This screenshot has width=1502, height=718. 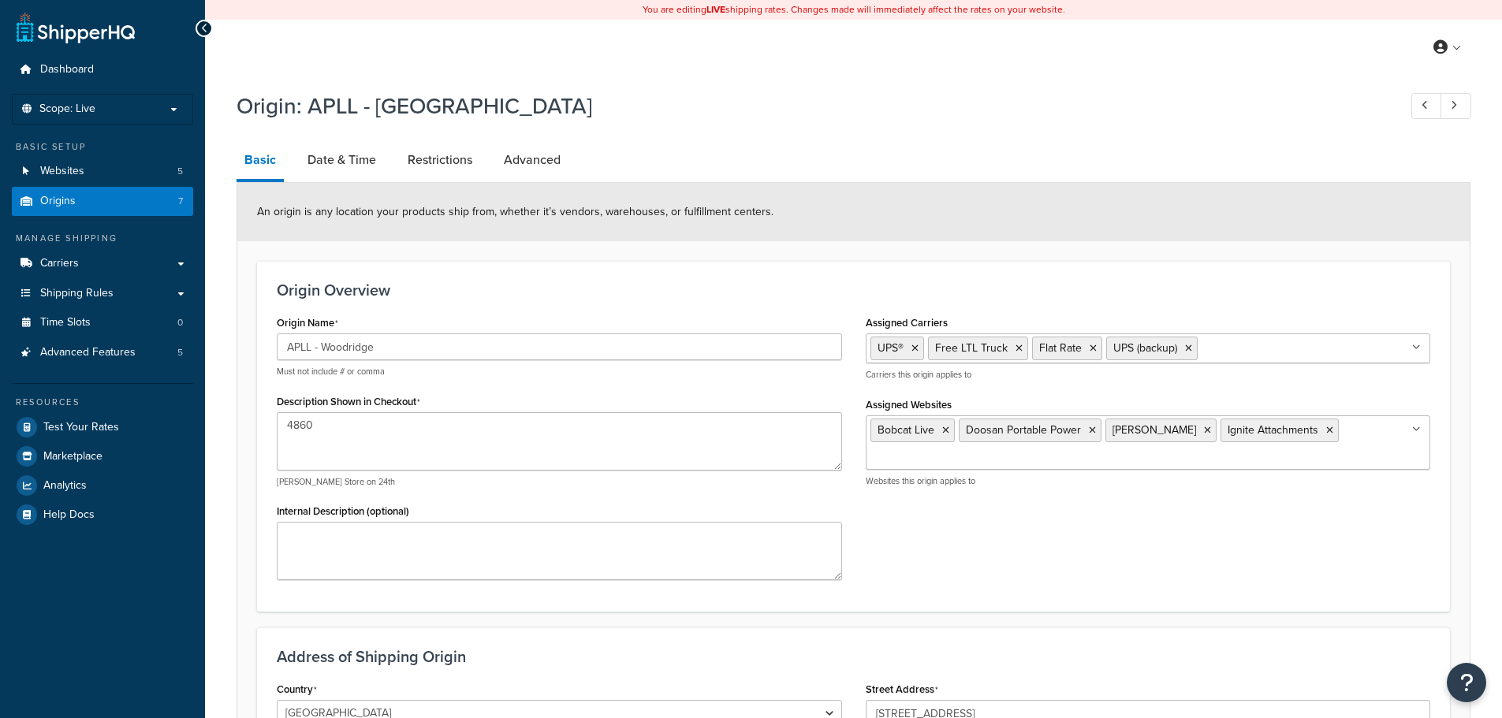 I want to click on span: Help Docs, so click(x=69, y=515).